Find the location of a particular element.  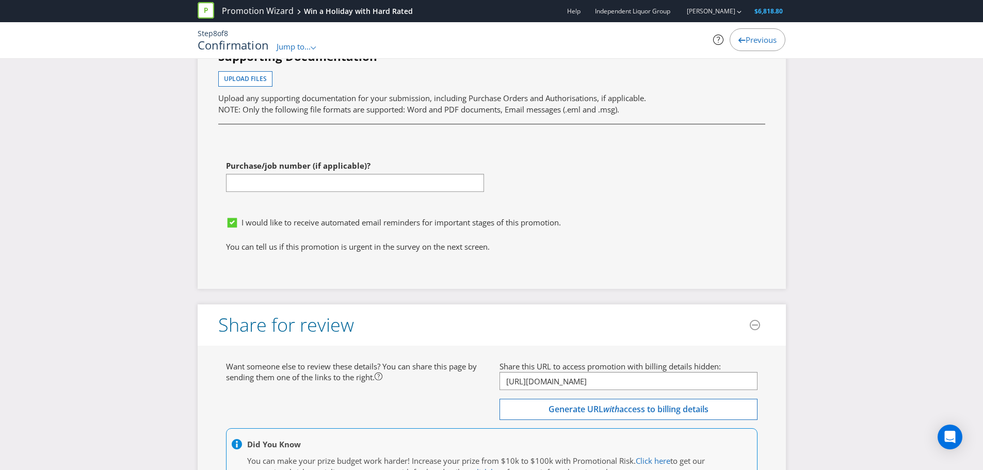

span: NOTE: Only the following file formats are supported: Word and PDF documents, Email messages (.eml... is located at coordinates (419, 109).